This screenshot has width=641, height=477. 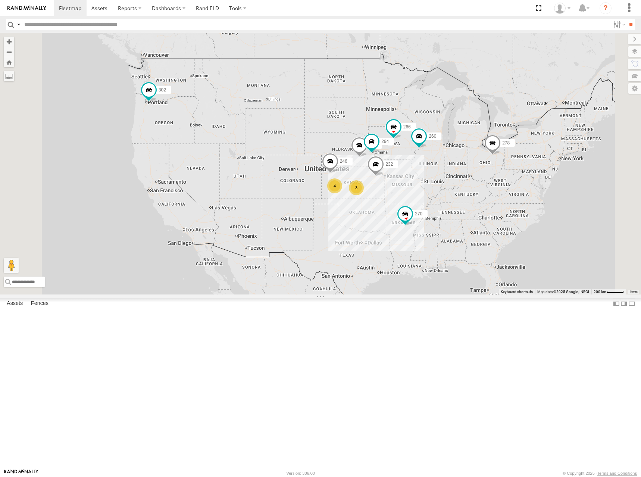 I want to click on label: Fences, so click(x=40, y=304).